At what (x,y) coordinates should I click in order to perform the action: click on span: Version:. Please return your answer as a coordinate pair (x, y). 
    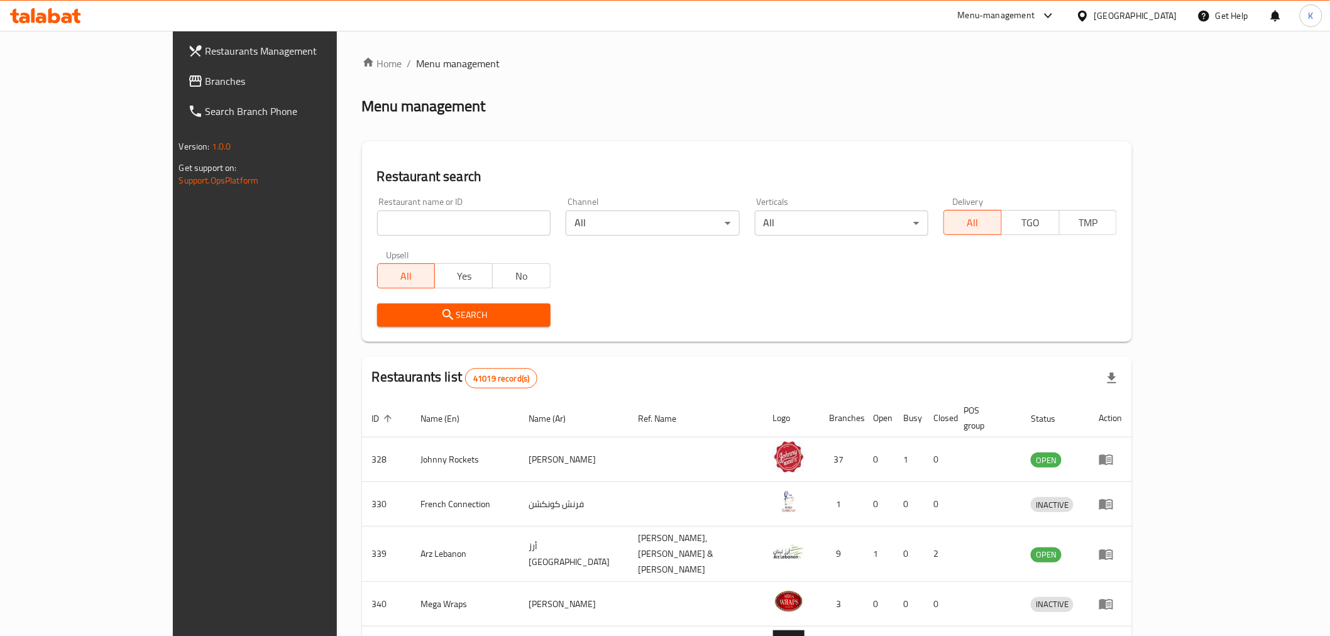
    Looking at the image, I should click on (194, 146).